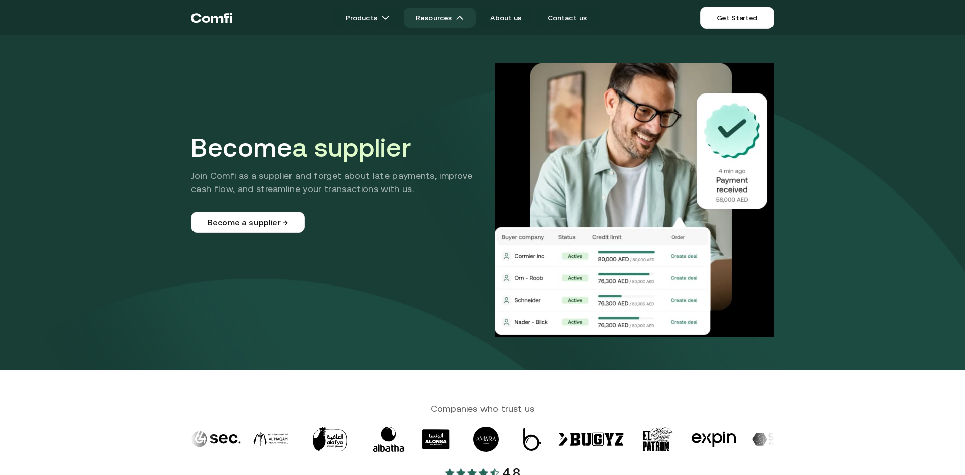 The height and width of the screenshot is (475, 965). What do you see at coordinates (567, 18) in the screenshot?
I see `a: Contact us` at bounding box center [567, 18].